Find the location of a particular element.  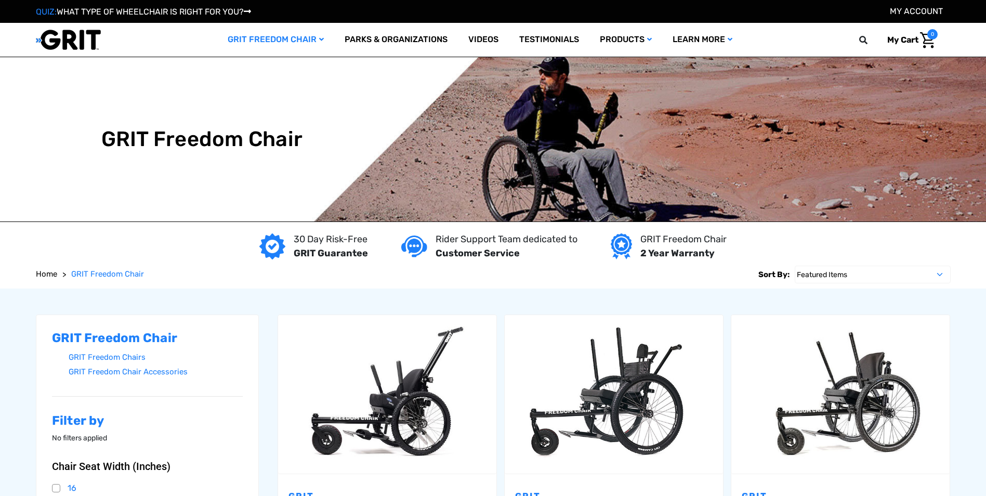

a: Products is located at coordinates (626, 39).